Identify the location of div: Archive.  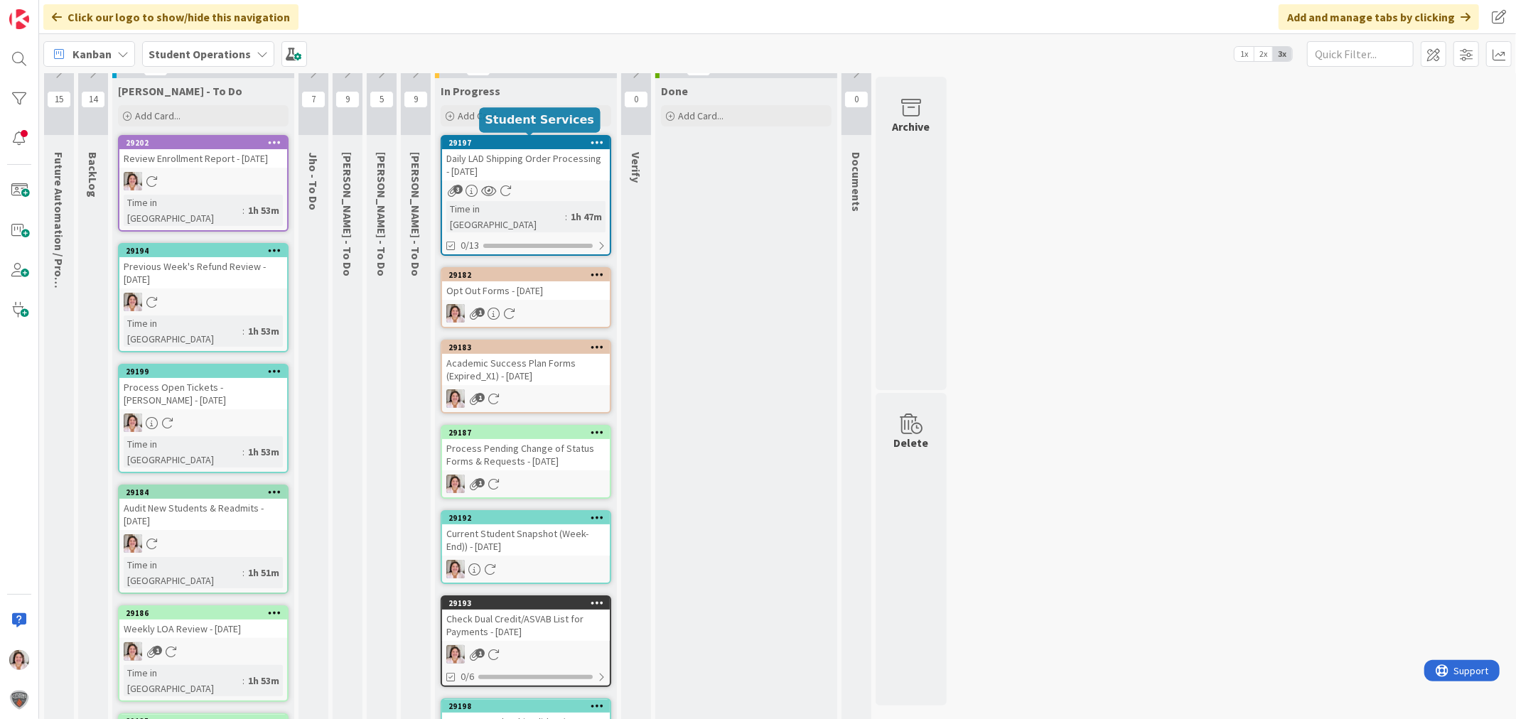
(911, 127).